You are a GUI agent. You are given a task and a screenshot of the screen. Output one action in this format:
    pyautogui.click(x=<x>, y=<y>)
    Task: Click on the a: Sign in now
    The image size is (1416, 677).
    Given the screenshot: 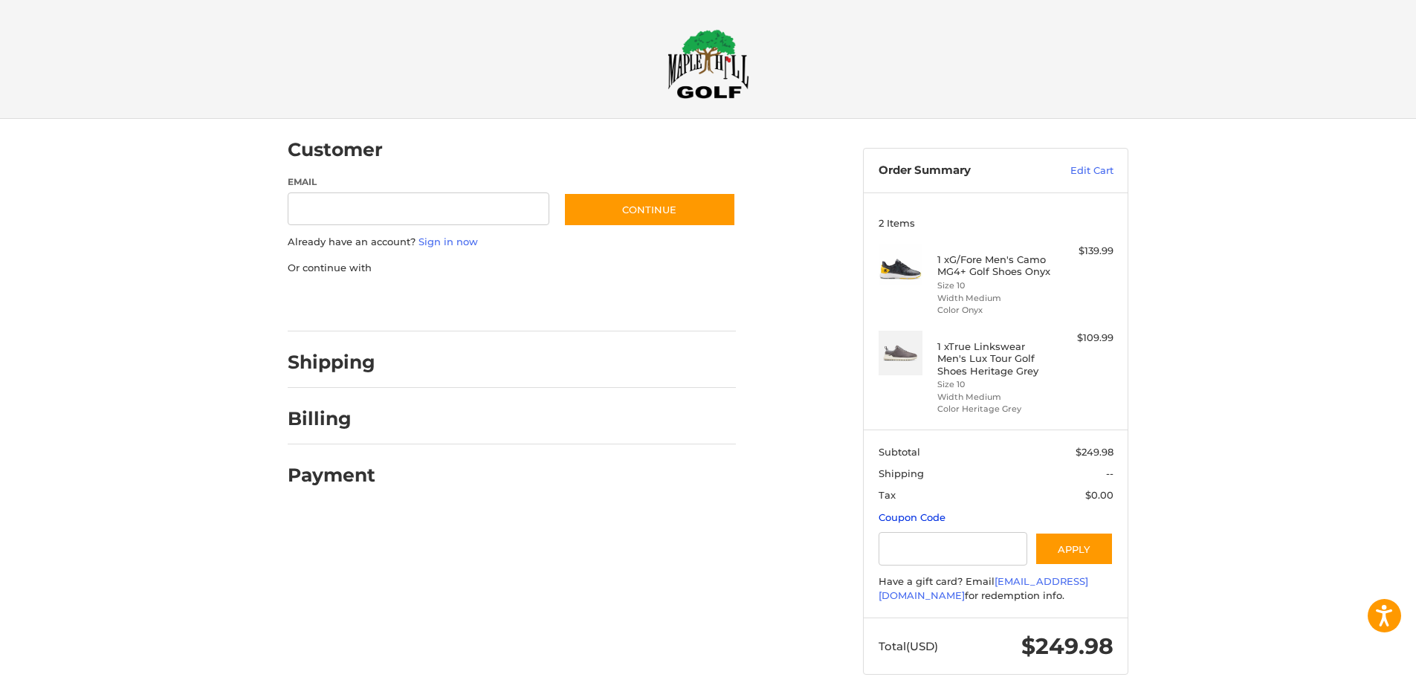 What is the action you would take?
    pyautogui.click(x=448, y=242)
    